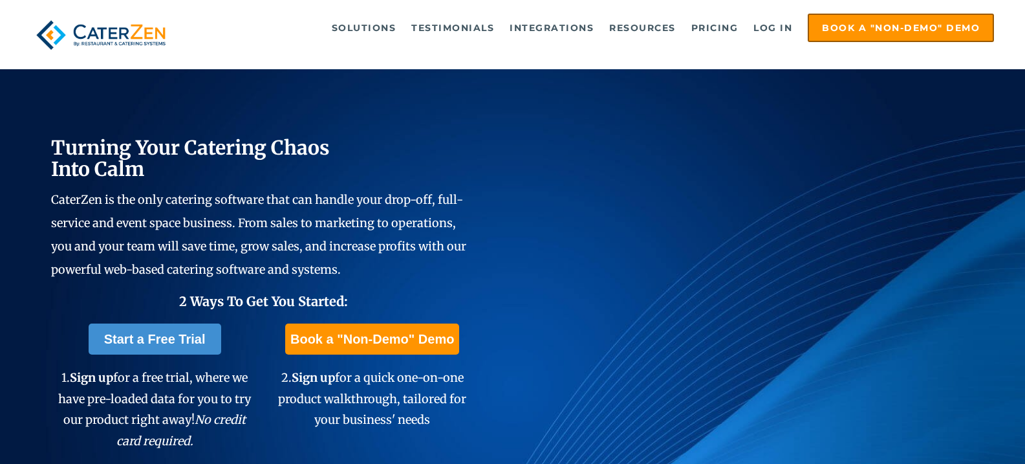 This screenshot has width=1025, height=464. What do you see at coordinates (773, 28) in the screenshot?
I see `a: Log in` at bounding box center [773, 28].